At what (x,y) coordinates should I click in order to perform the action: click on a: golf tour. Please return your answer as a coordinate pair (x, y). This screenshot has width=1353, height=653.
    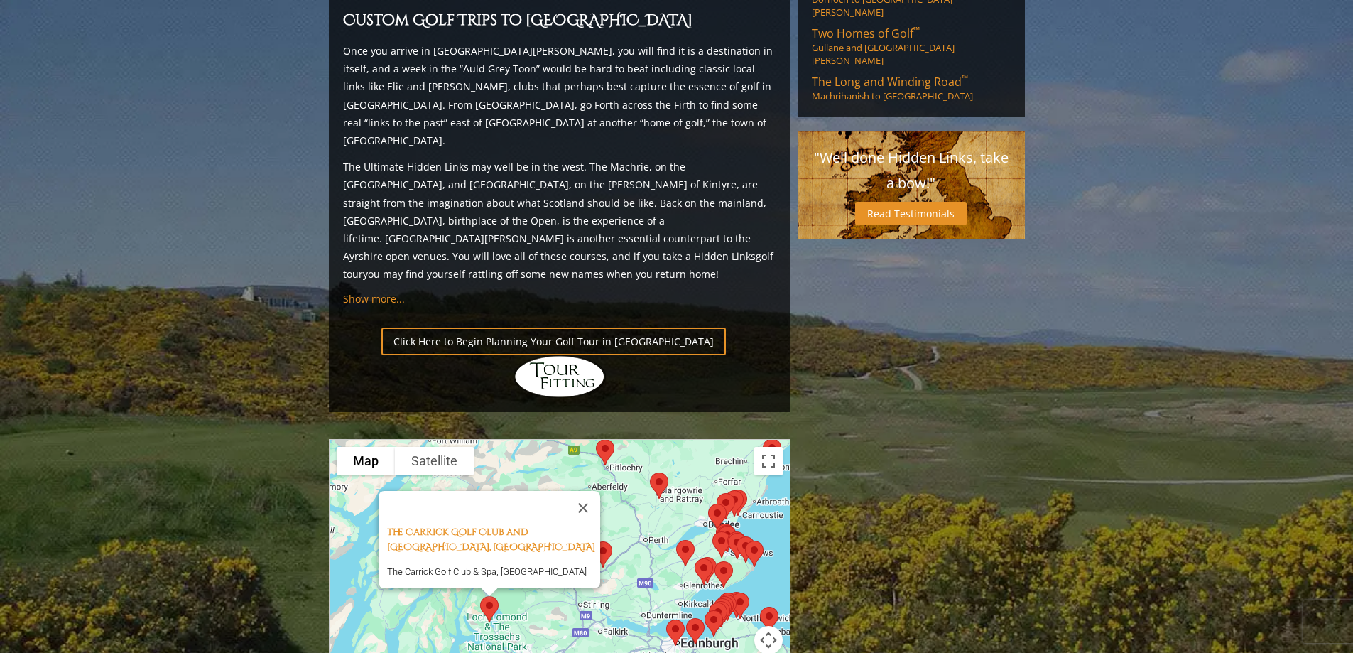
    Looking at the image, I should click on (558, 265).